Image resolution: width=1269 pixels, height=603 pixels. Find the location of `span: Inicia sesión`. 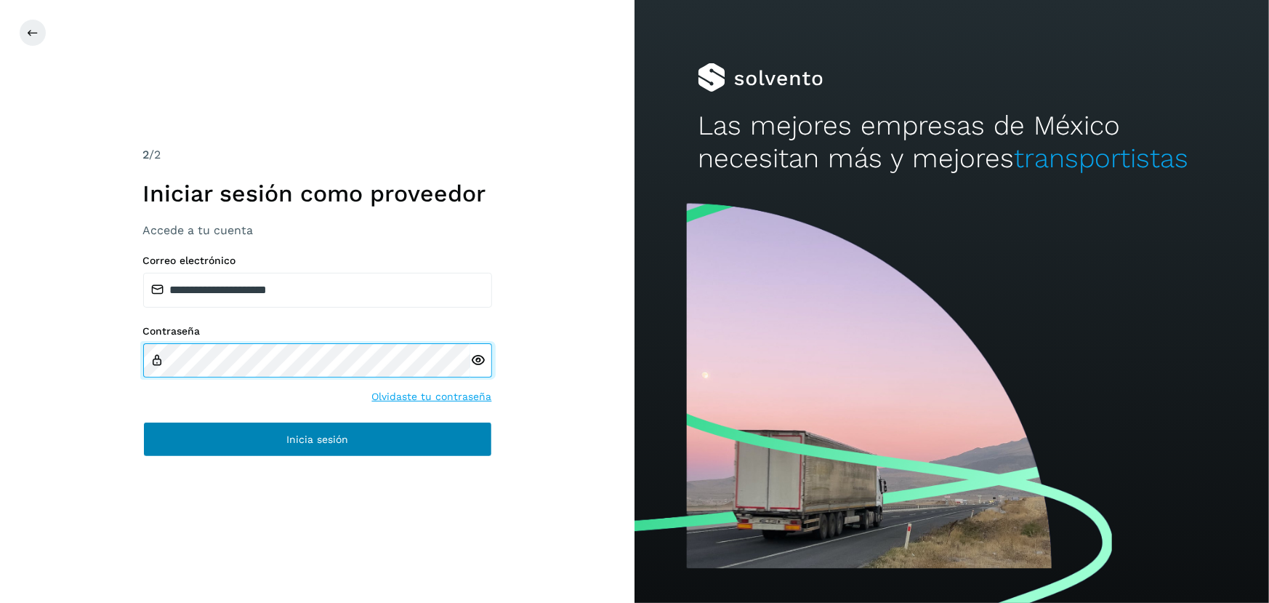

span: Inicia sesión is located at coordinates (317, 439).